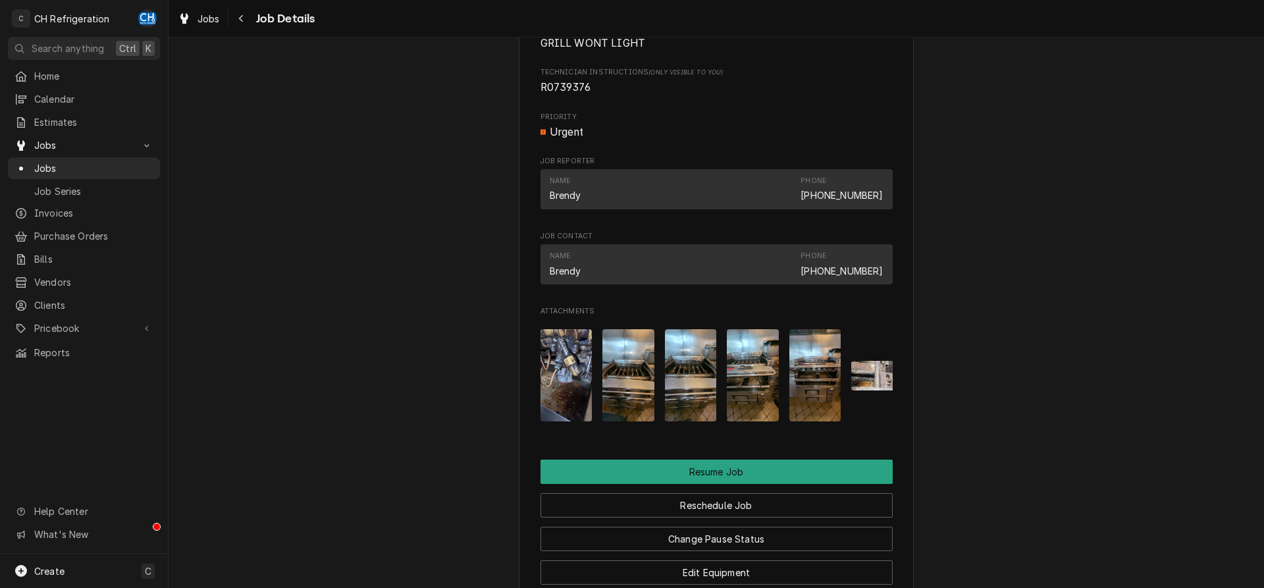 Image resolution: width=1264 pixels, height=588 pixels. What do you see at coordinates (93, 511) in the screenshot?
I see `span: Help Center` at bounding box center [93, 511].